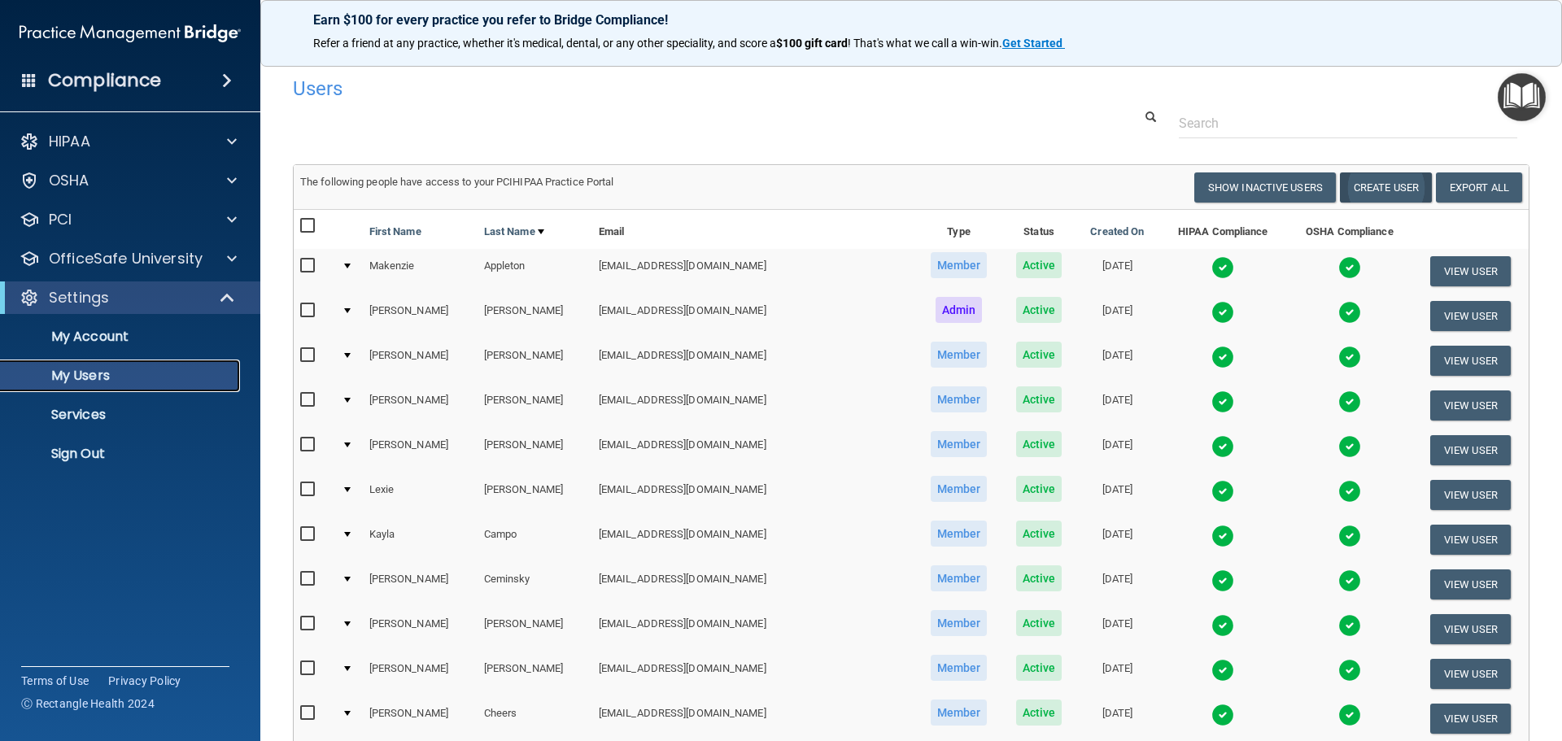 The width and height of the screenshot is (1562, 741). What do you see at coordinates (130, 33) in the screenshot?
I see `img: PMB logo` at bounding box center [130, 33].